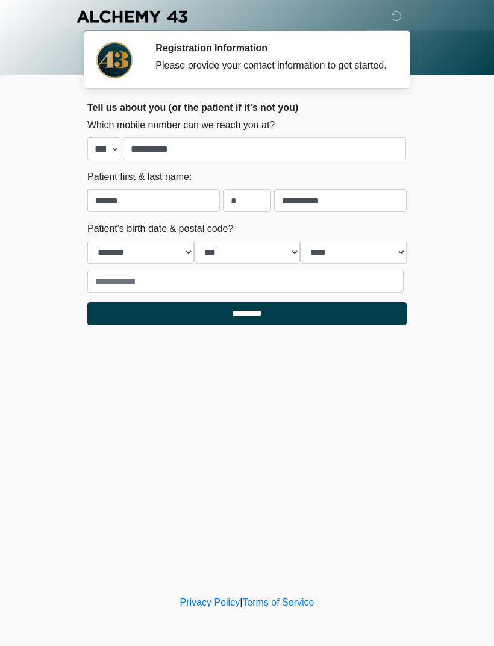  What do you see at coordinates (139, 177) in the screenshot?
I see `label: Patient first & last name:` at bounding box center [139, 177].